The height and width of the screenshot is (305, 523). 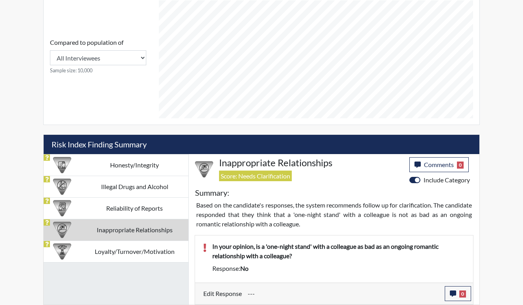 What do you see at coordinates (244, 268) in the screenshot?
I see `span: no` at bounding box center [244, 268].